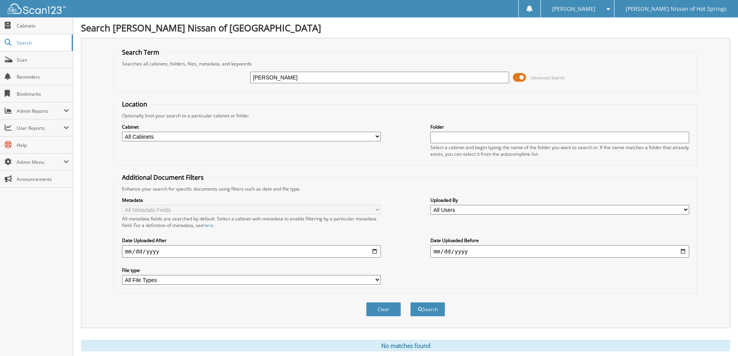 The height and width of the screenshot is (356, 738). What do you see at coordinates (43, 94) in the screenshot?
I see `span: Bookmarks` at bounding box center [43, 94].